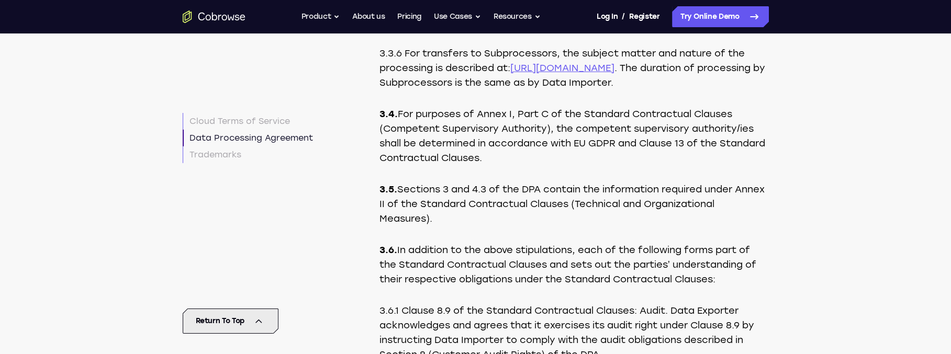  Describe the element at coordinates (574, 68) in the screenshot. I see `p: 3.3.6 For transfers to Subprocessors, the subject matter and nature of the processing is describe...` at that location.